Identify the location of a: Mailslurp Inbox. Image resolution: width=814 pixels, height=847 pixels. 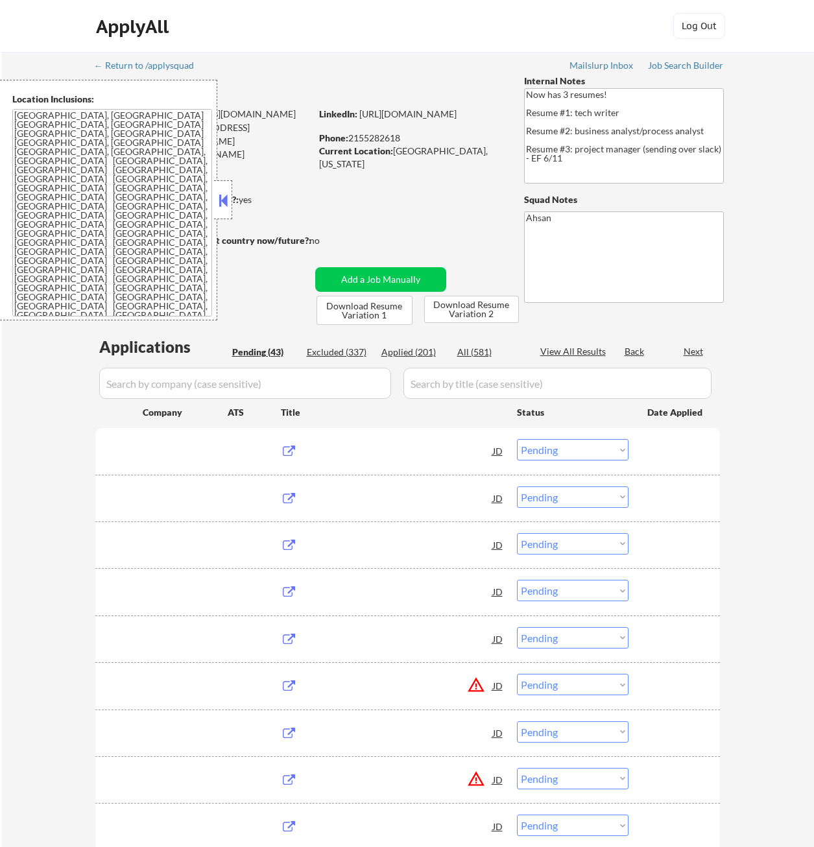
(602, 67).